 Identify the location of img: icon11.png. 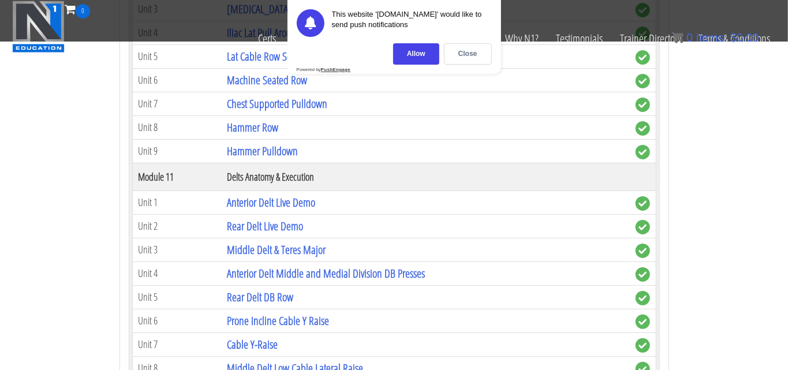
(678, 38).